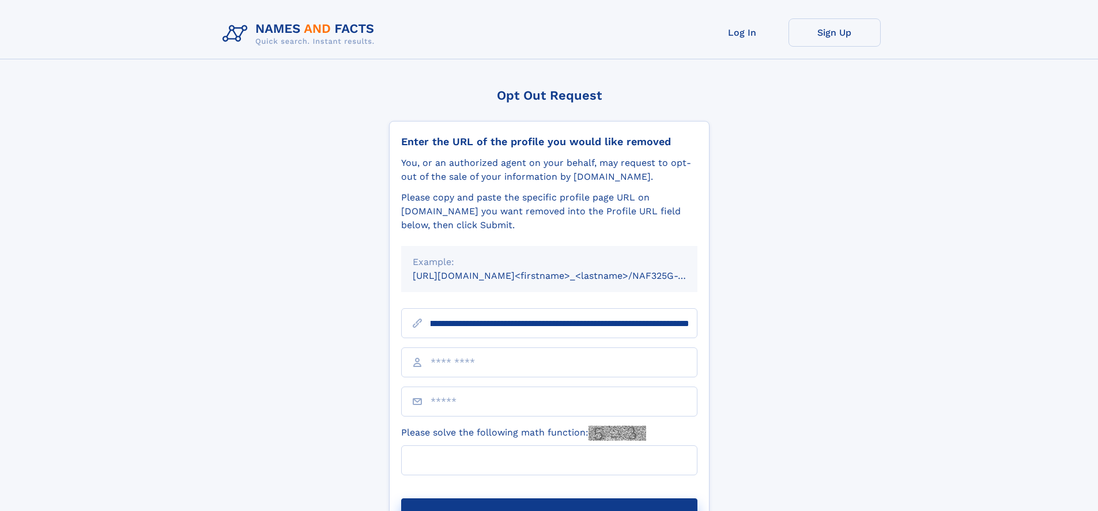 Image resolution: width=1098 pixels, height=511 pixels. Describe the element at coordinates (549, 95) in the screenshot. I see `div: Opt Out Request` at that location.